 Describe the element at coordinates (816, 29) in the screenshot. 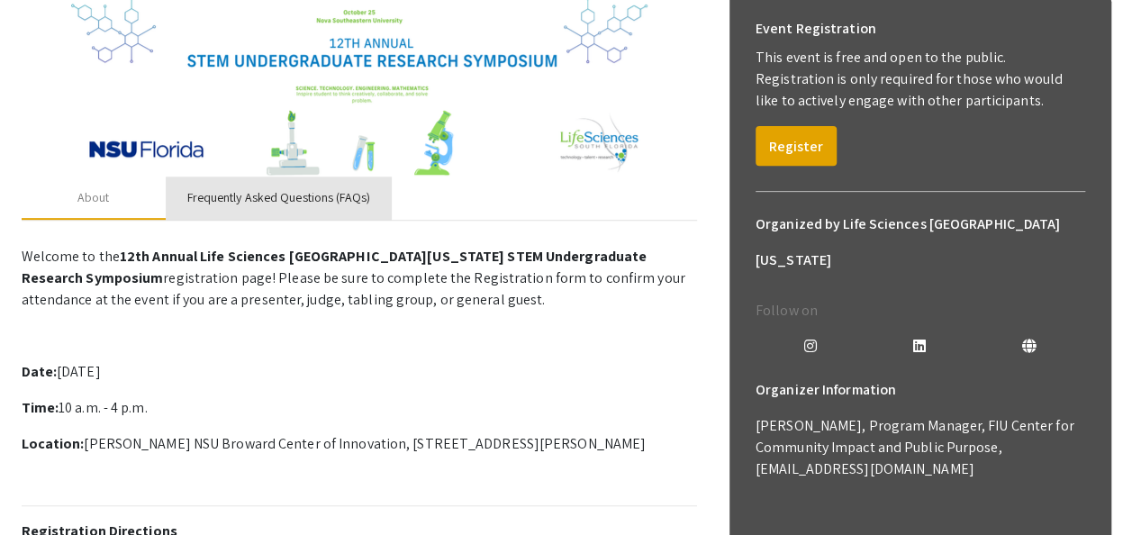

I see `h6: Event Registration` at that location.